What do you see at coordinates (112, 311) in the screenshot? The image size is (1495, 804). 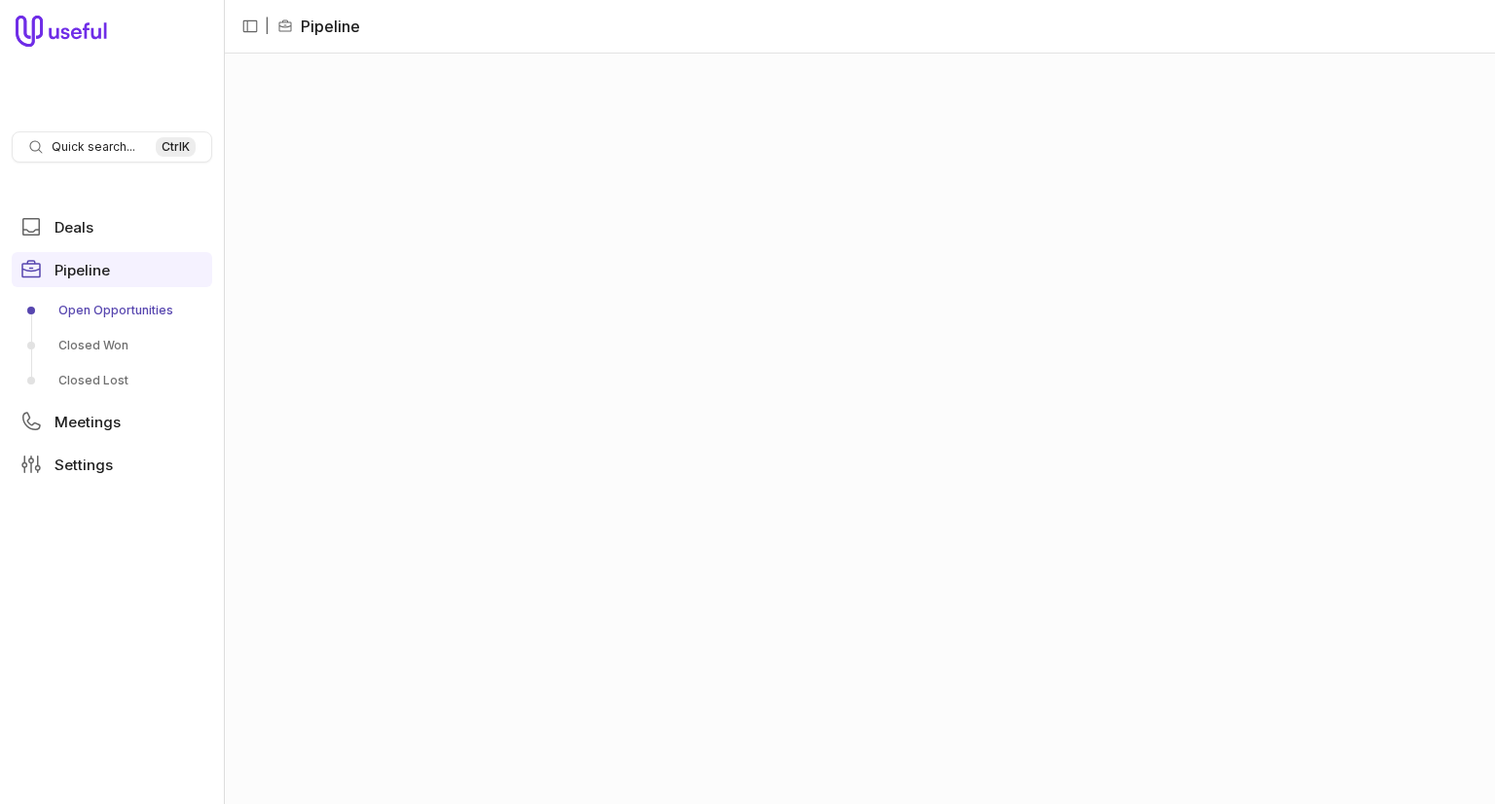 I see `a: Open Opportunities` at bounding box center [112, 311].